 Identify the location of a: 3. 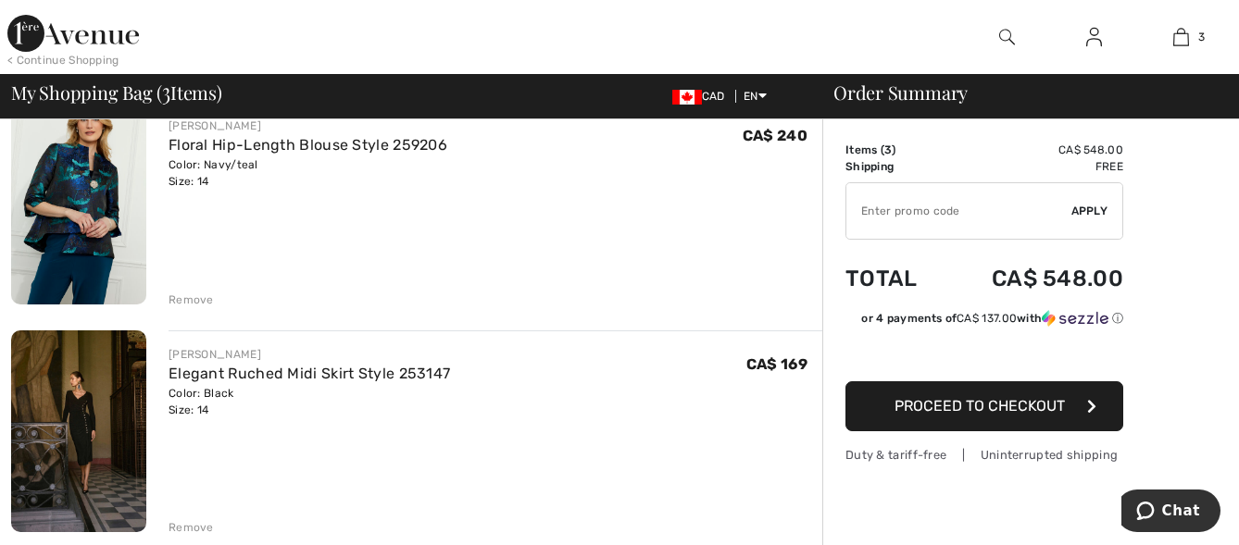
(1180, 37).